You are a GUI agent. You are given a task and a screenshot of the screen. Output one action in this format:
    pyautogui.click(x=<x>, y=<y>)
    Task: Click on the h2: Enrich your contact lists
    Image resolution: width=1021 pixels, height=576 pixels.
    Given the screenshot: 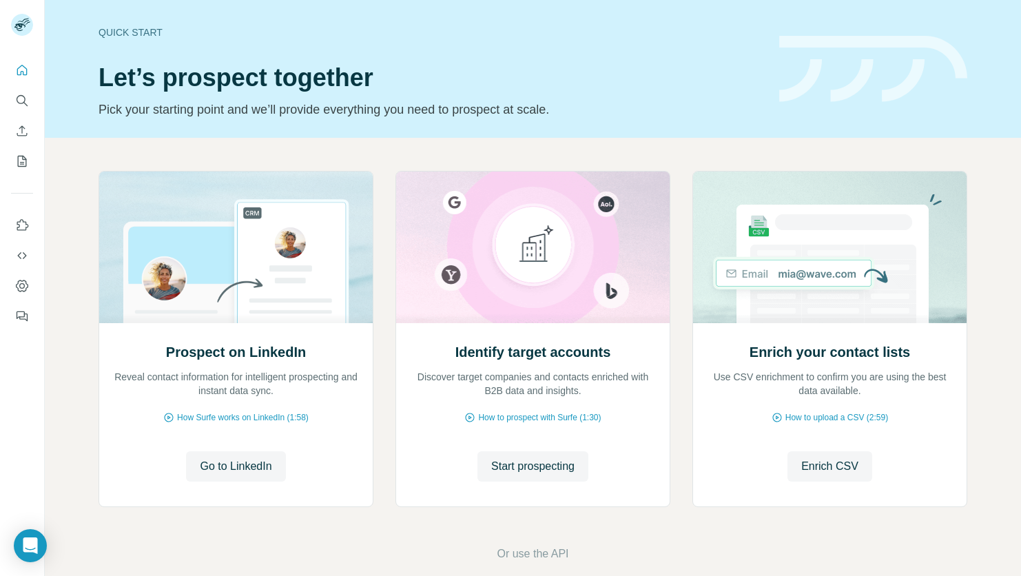 What is the action you would take?
    pyautogui.click(x=829, y=352)
    